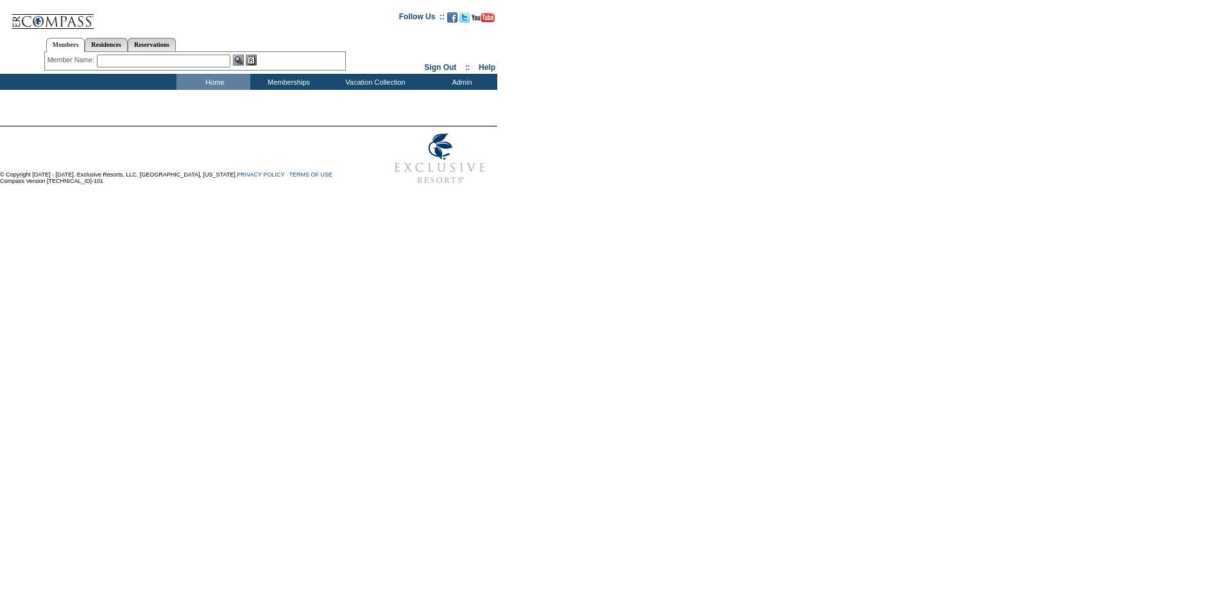 This screenshot has width=1232, height=595. Describe the element at coordinates (151, 44) in the screenshot. I see `a: Reservations` at that location.